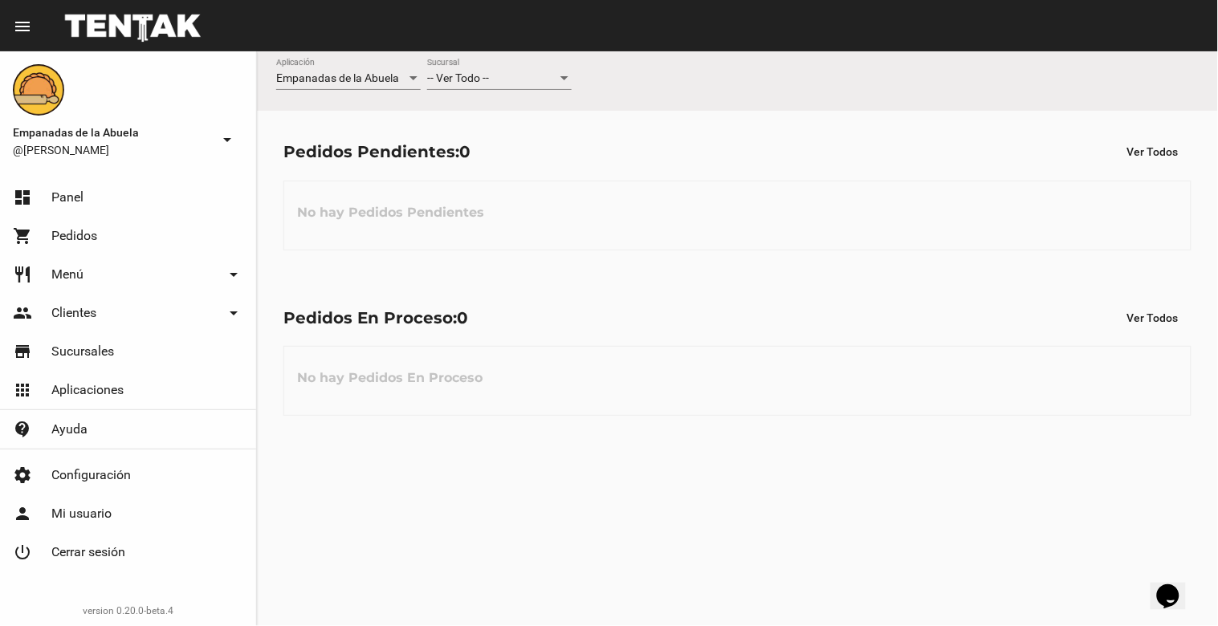 The width and height of the screenshot is (1218, 626). I want to click on div: Pedidos En Proceso:, so click(376, 318).